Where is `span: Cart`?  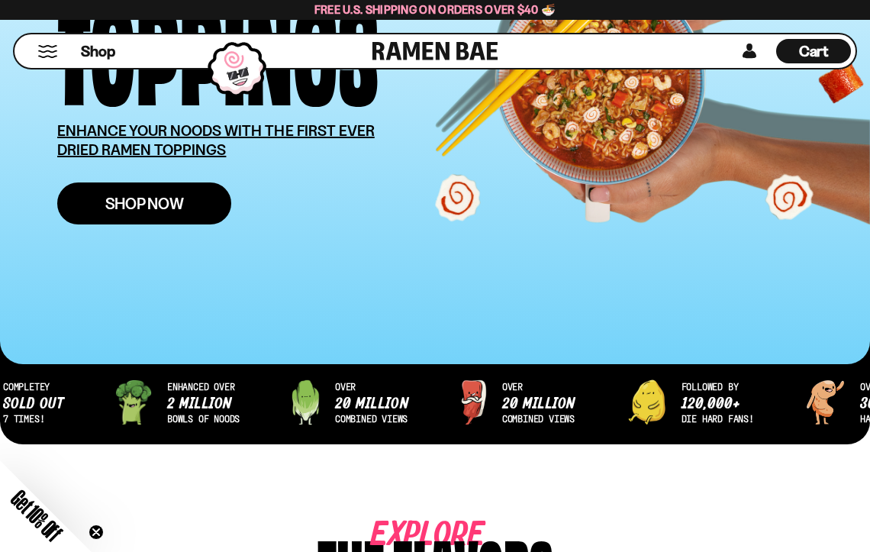
span: Cart is located at coordinates (814, 51).